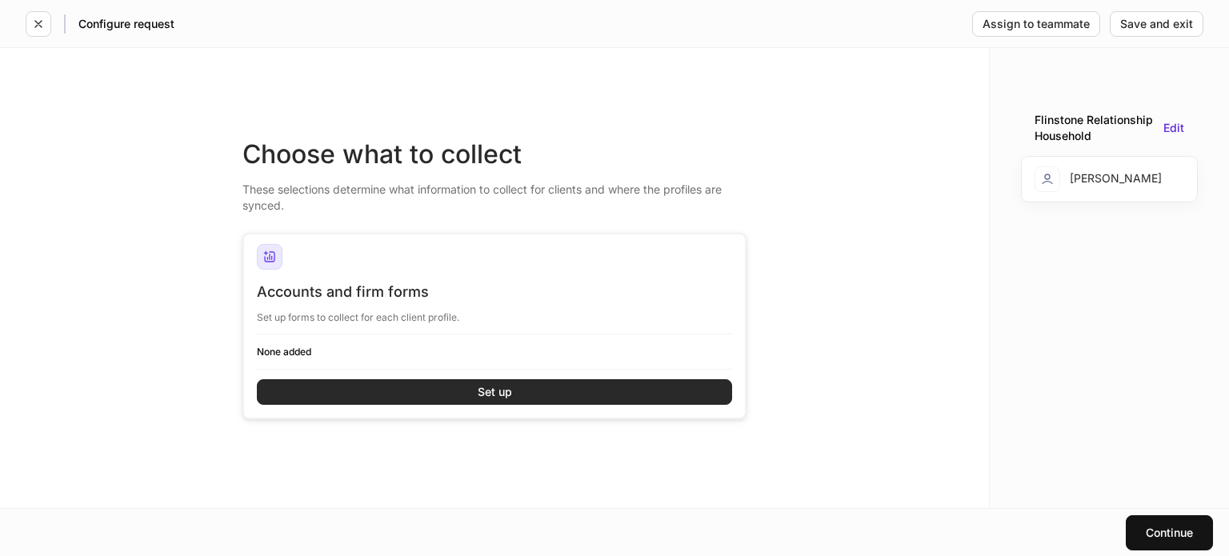 The image size is (1229, 556). I want to click on div: Accounts and firm forms, so click(494, 292).